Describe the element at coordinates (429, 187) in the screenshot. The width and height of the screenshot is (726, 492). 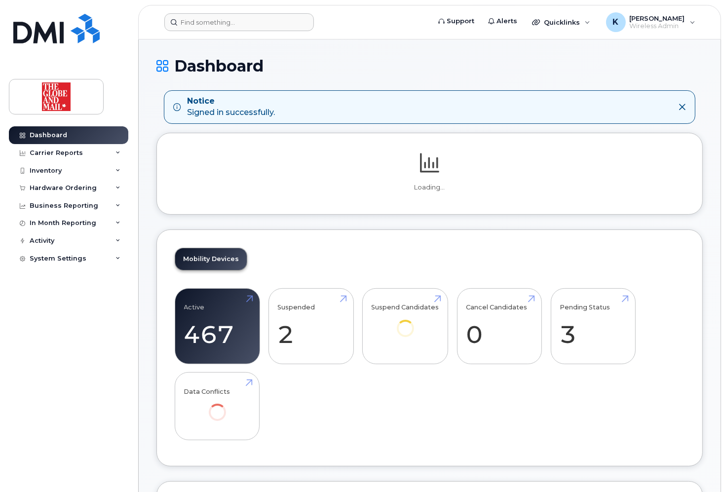
I see `p: Loading...` at that location.